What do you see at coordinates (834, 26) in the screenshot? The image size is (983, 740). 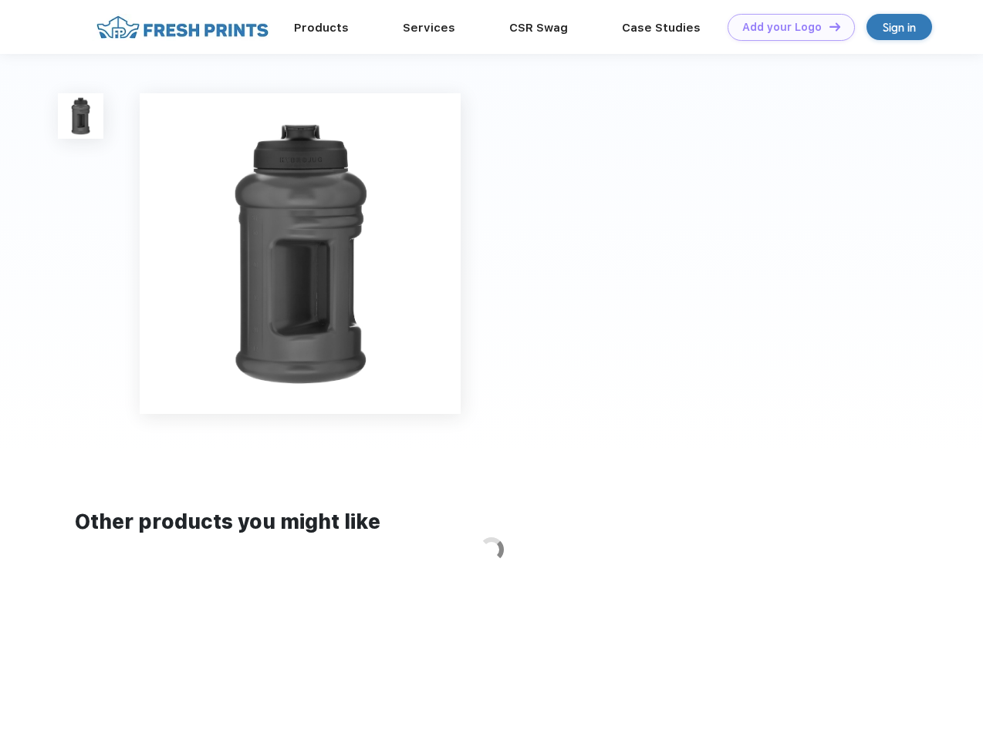 I see `img: DT` at bounding box center [834, 26].